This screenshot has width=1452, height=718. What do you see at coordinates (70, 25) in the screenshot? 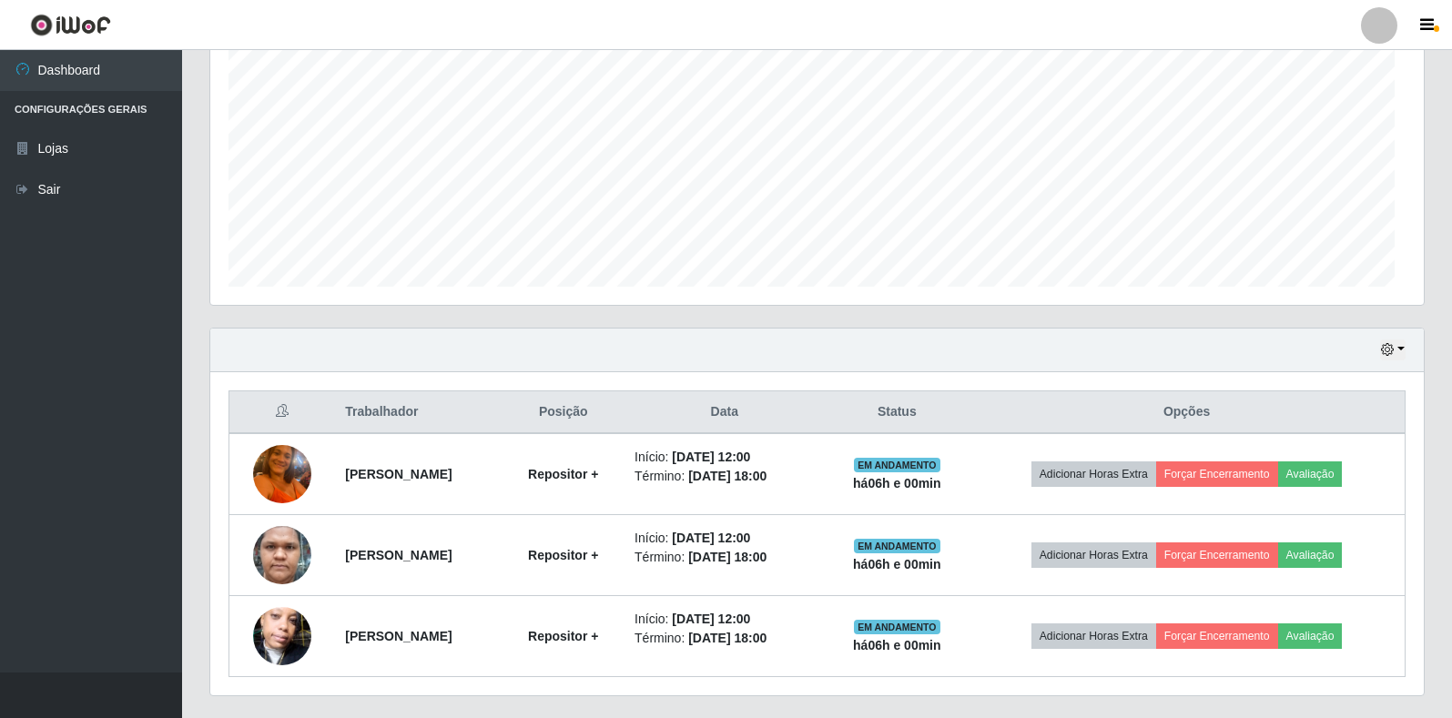
I see `img: CoreUI Logo` at bounding box center [70, 25].